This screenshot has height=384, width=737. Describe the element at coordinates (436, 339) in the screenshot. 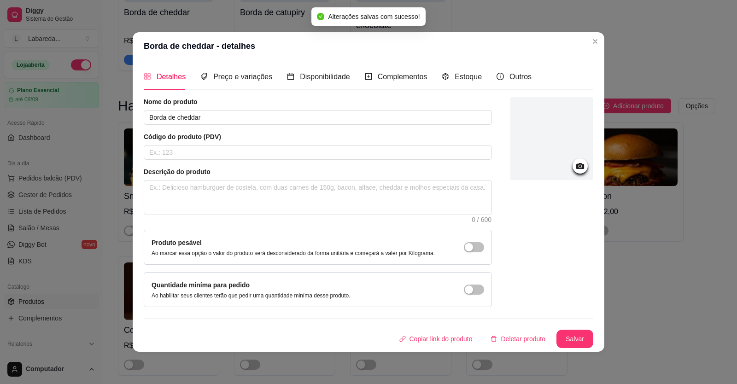

I see `button: Copiar link do produto` at that location.